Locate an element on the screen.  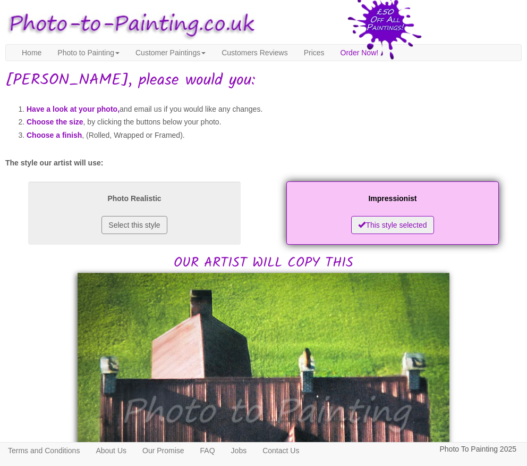
button: Select this style is located at coordinates (134, 225).